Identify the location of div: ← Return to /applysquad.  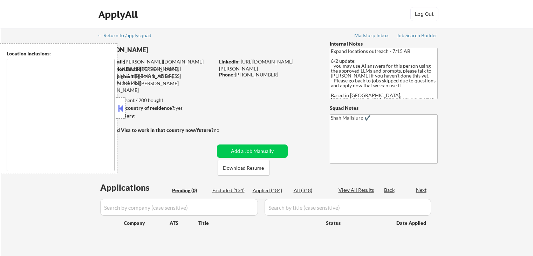
(128, 35).